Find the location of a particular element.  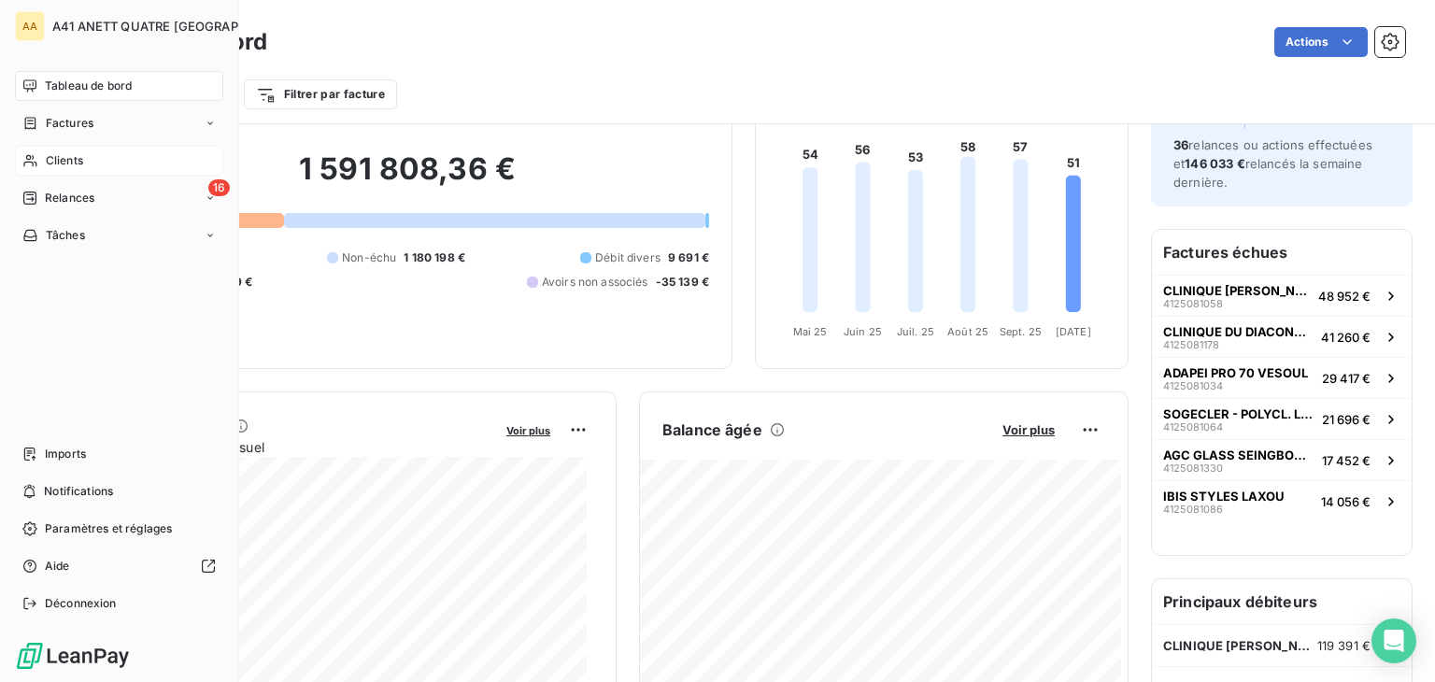

tspan: Mai 25 is located at coordinates (810, 332).